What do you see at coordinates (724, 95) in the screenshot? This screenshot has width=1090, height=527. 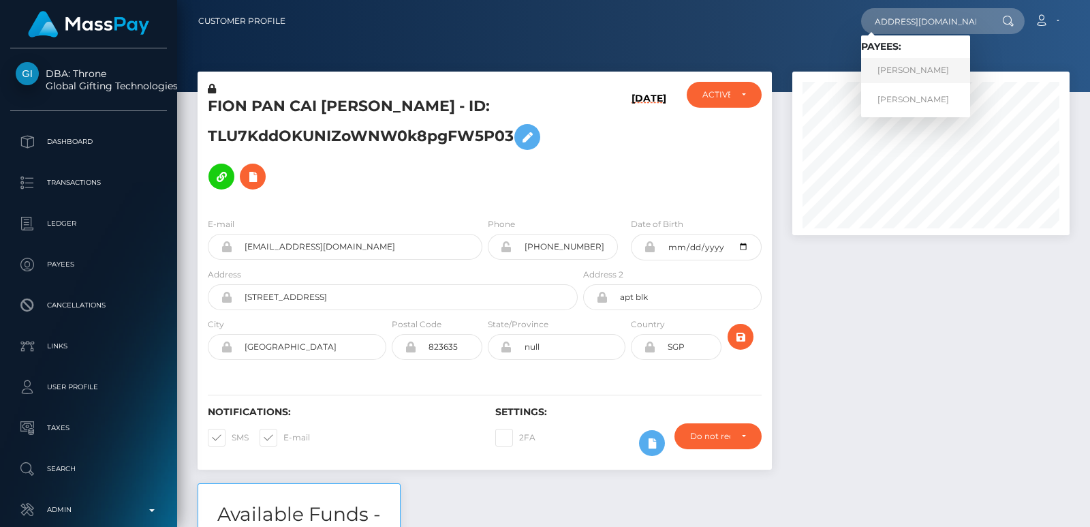 I see `button: ACTIVE` at bounding box center [724, 95].